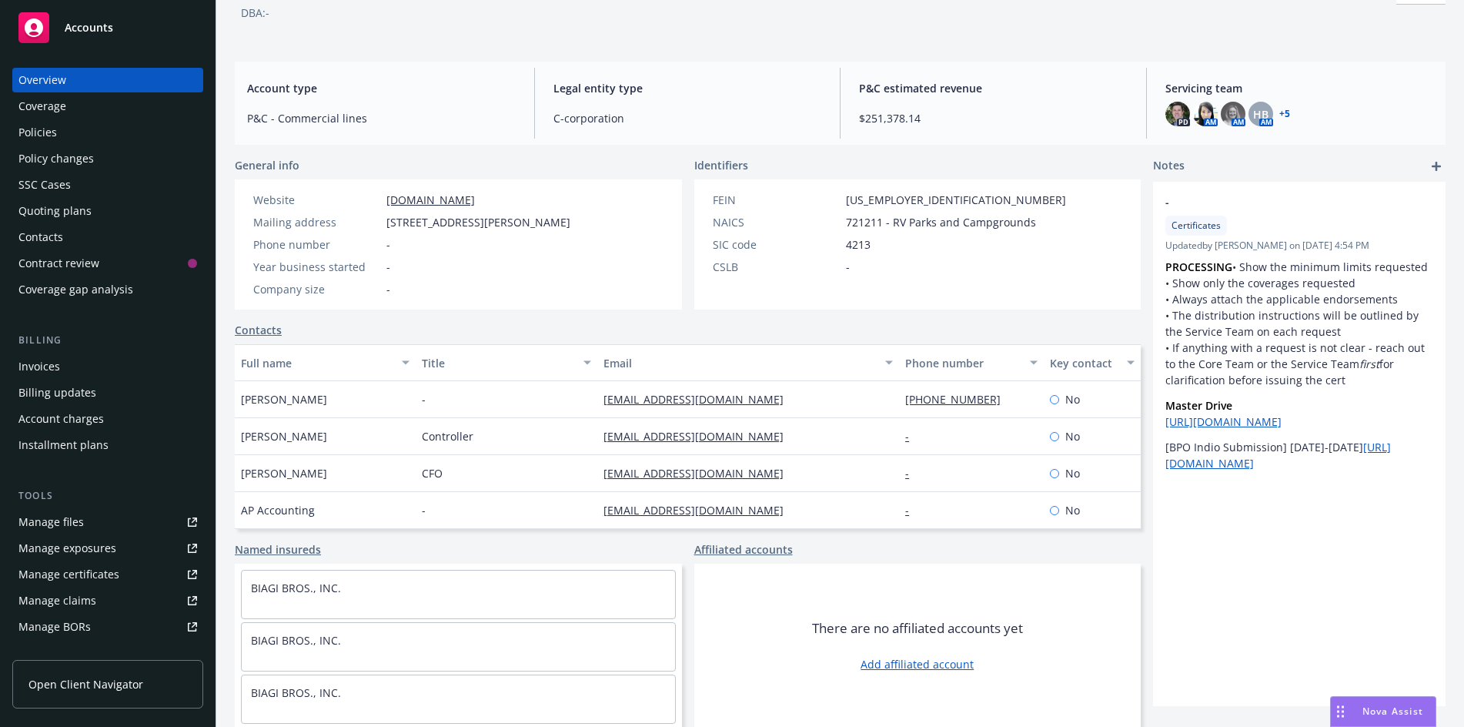 The height and width of the screenshot is (727, 1464). I want to click on a: Coverage gap analysis, so click(108, 289).